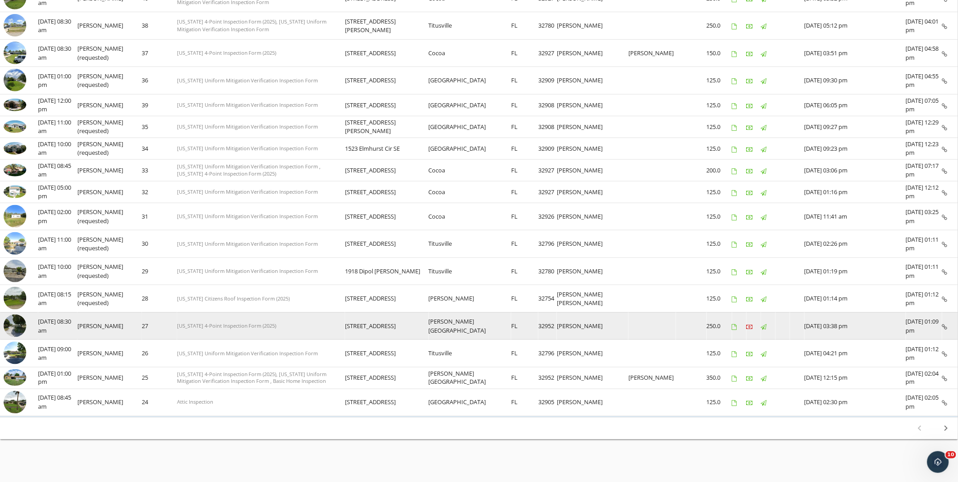 The image size is (958, 482). Describe the element at coordinates (15, 170) in the screenshot. I see `img: 9268187%2Fcover_photos%2F111EBiIUGWgFLOamgAAh%2Fsmall.9268187-1755212839385` at that location.